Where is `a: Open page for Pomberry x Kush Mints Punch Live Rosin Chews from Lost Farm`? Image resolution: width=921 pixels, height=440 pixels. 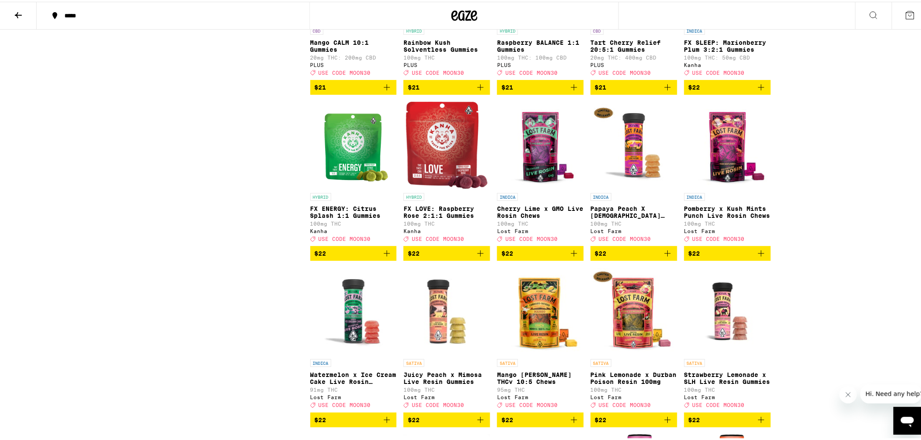 a: Open page for Pomberry x Kush Mints Punch Live Rosin Chews from Lost Farm is located at coordinates (727, 172).